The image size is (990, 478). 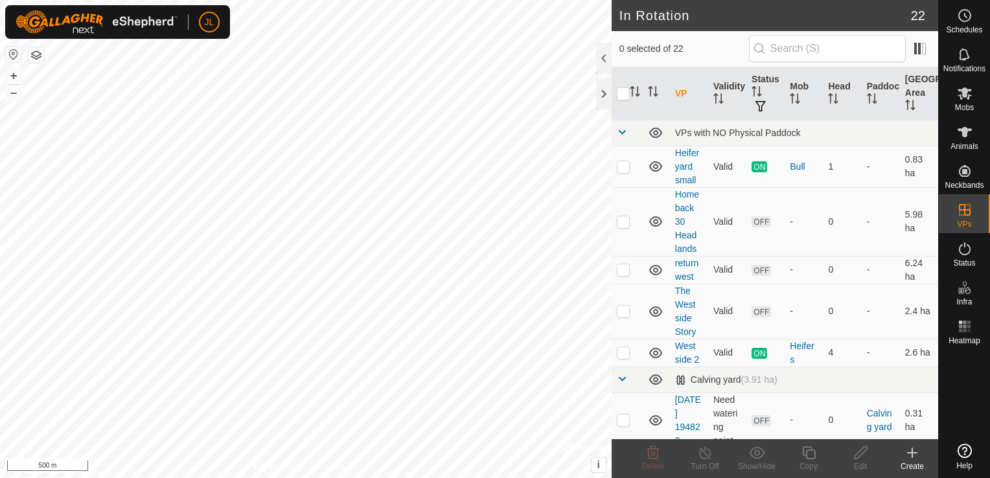 I want to click on a: Home back 30 Head lands, so click(x=687, y=222).